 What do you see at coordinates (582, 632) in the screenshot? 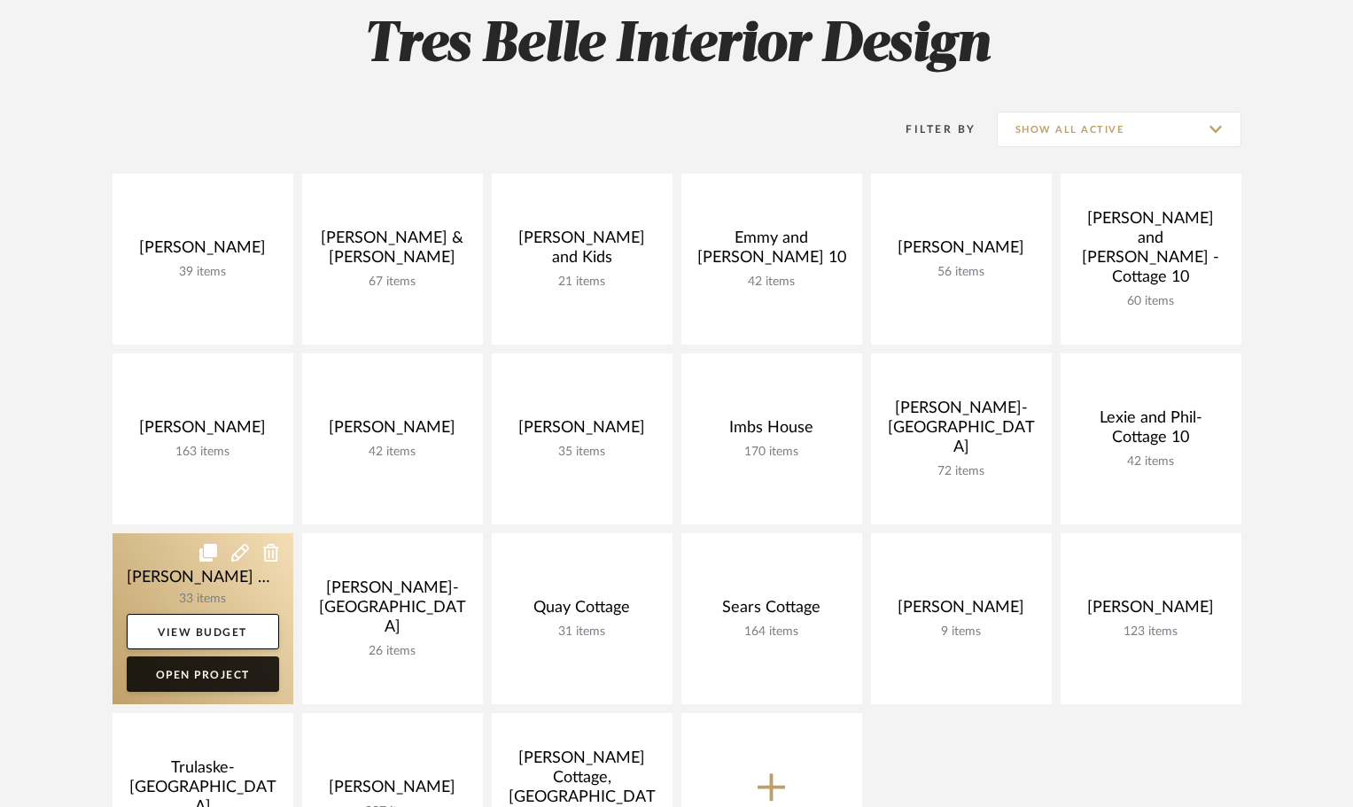
I see `div: 31 items` at bounding box center [582, 632].